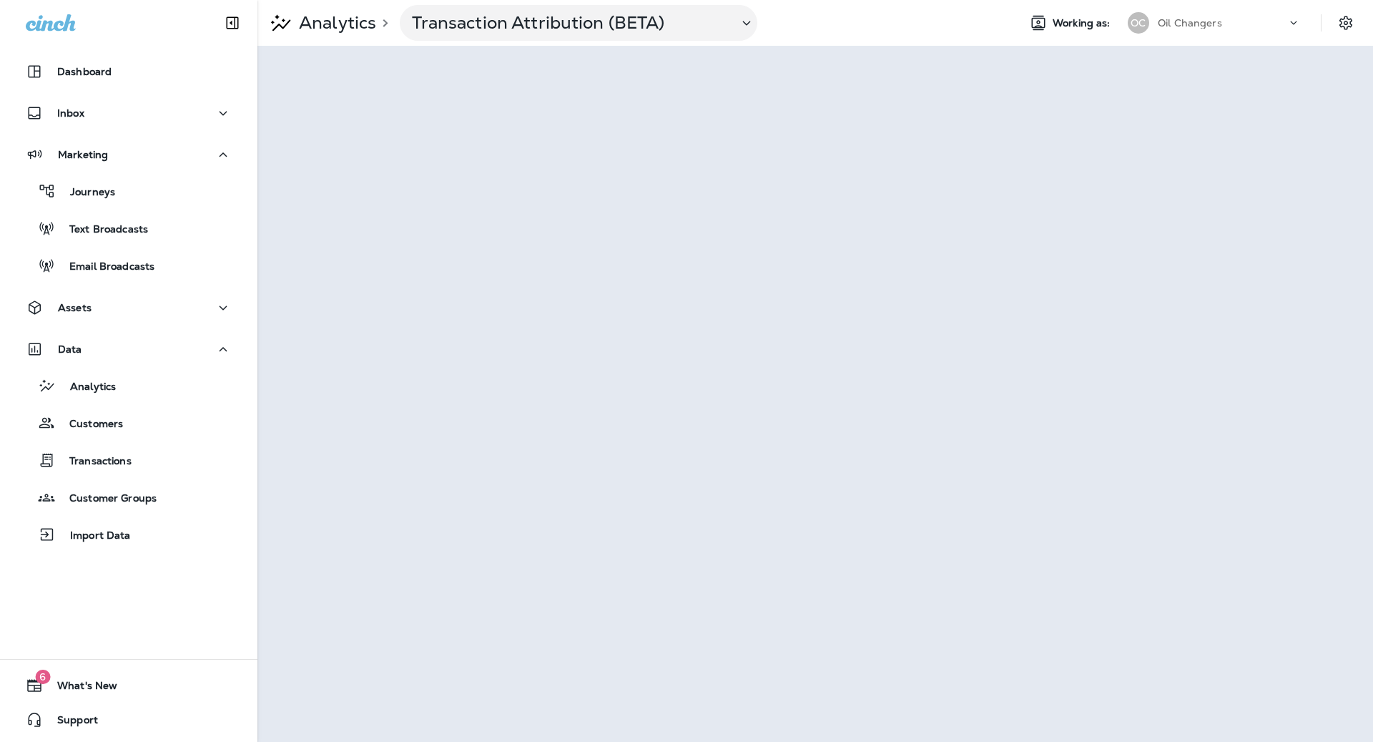 This screenshot has width=1373, height=742. What do you see at coordinates (129, 349) in the screenshot?
I see `button: Data` at bounding box center [129, 349].